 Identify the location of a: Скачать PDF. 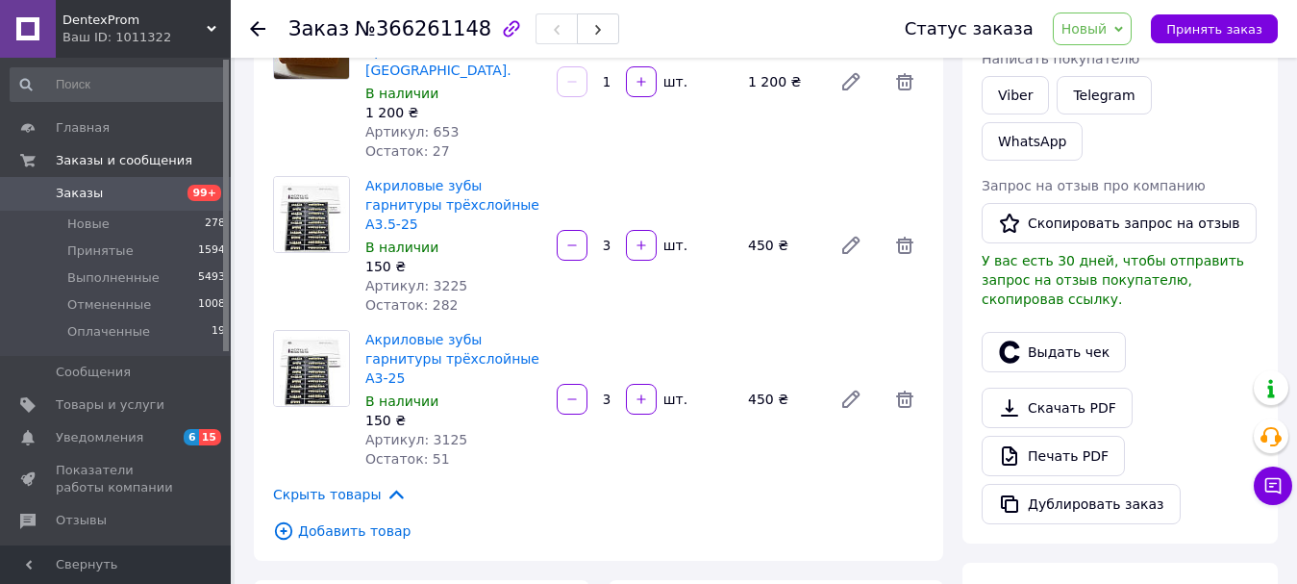
(1057, 408).